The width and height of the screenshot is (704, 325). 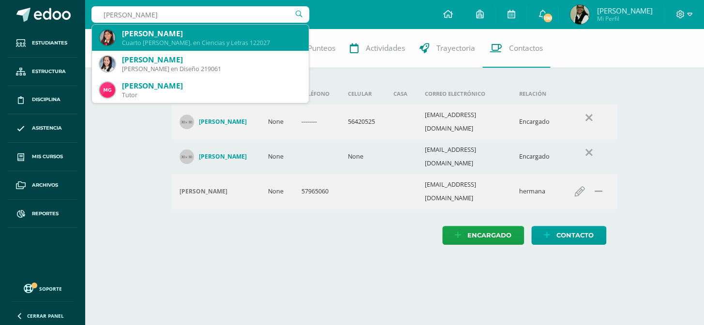 I want to click on span: Asistencia, so click(x=47, y=128).